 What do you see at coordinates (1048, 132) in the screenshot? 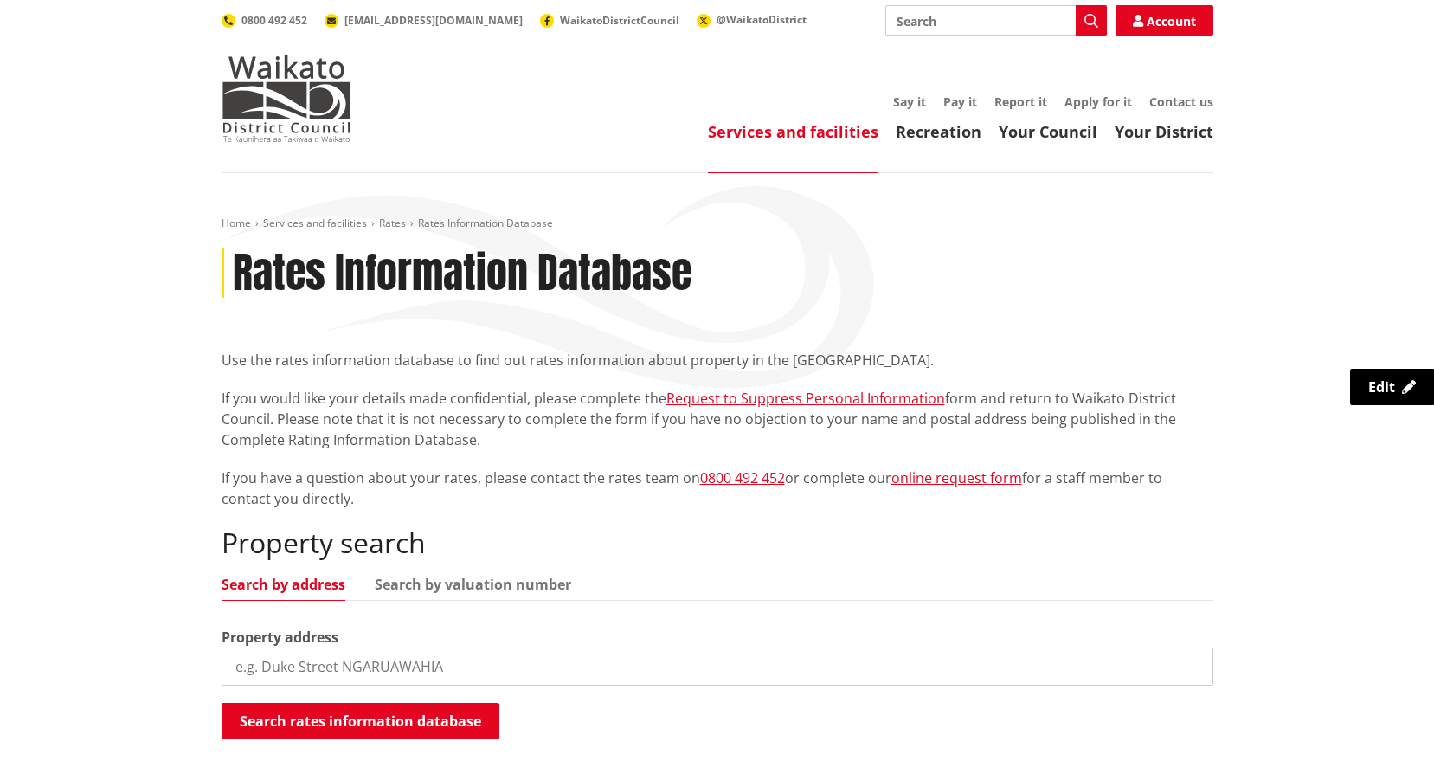
I see `a: Your Council` at bounding box center [1048, 132].